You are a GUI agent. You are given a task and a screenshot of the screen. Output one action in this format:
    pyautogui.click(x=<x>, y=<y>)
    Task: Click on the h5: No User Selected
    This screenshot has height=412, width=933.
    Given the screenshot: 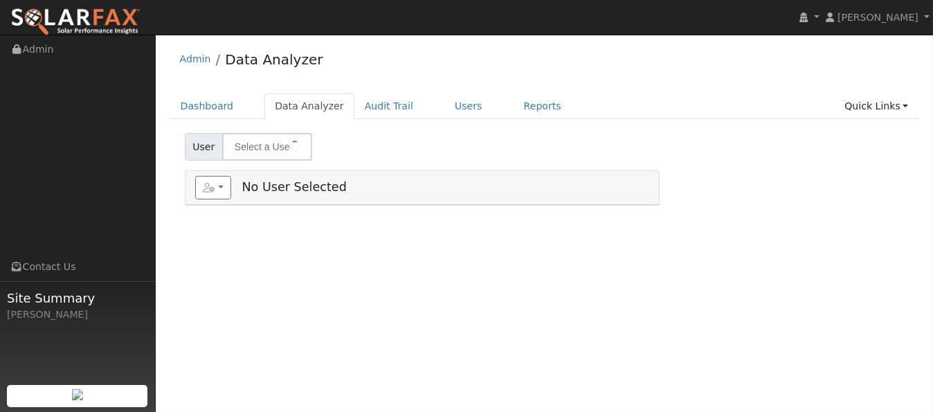 What is the action you would take?
    pyautogui.click(x=422, y=187)
    